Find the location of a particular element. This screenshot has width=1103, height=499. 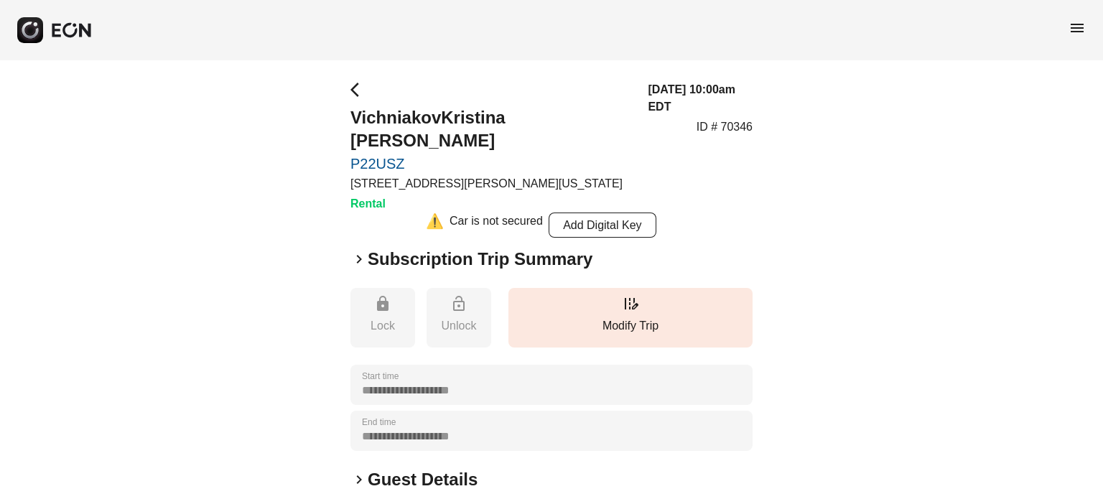

button: Add Digital Key is located at coordinates (603, 225).